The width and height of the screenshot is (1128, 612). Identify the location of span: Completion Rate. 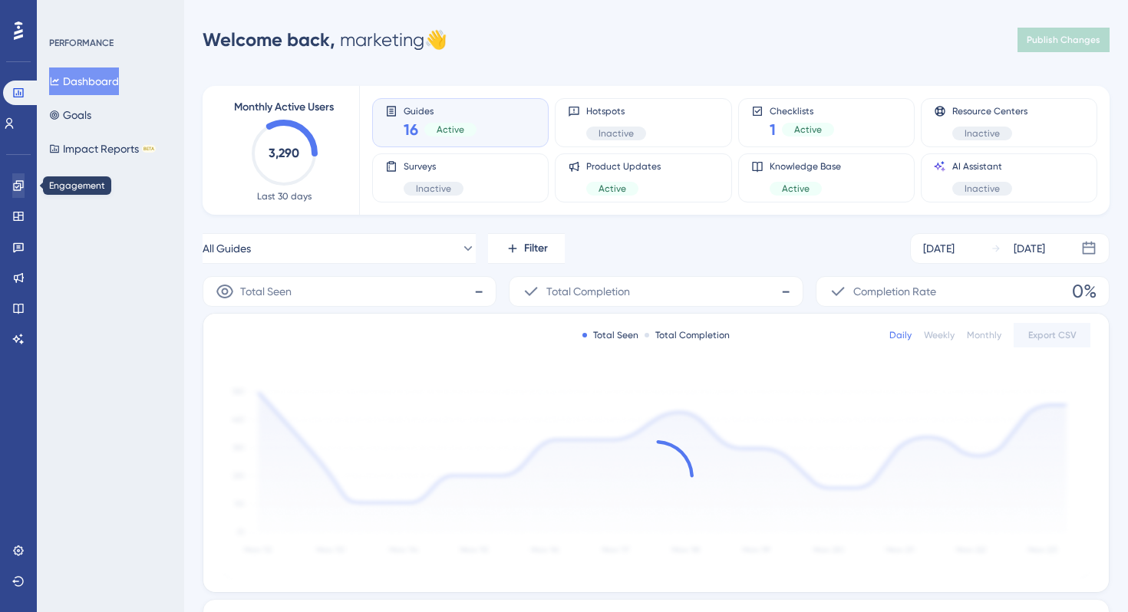
(895, 292).